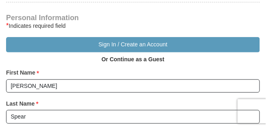  Describe the element at coordinates (133, 59) in the screenshot. I see `strong: Or Continue as a Guest` at that location.